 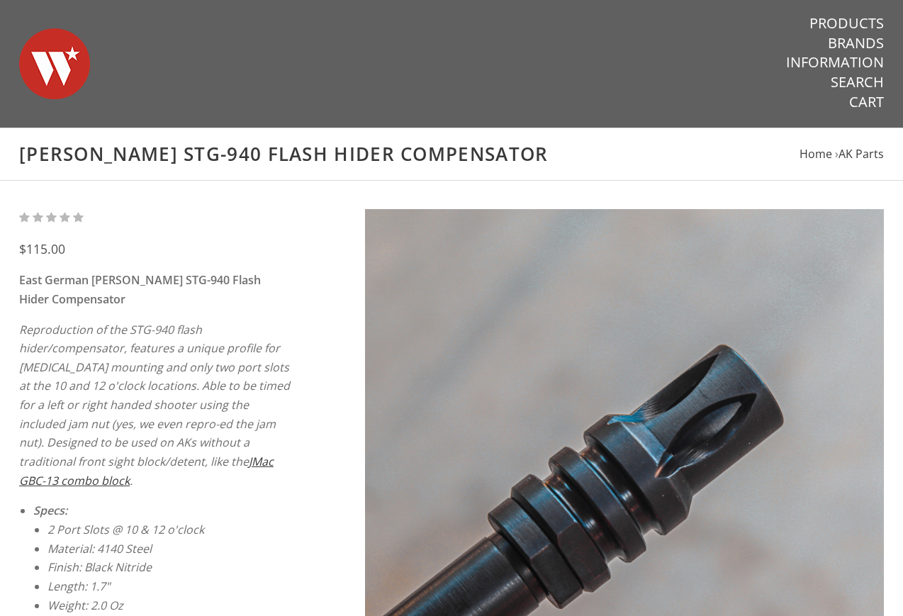 I want to click on a: Home, so click(x=816, y=154).